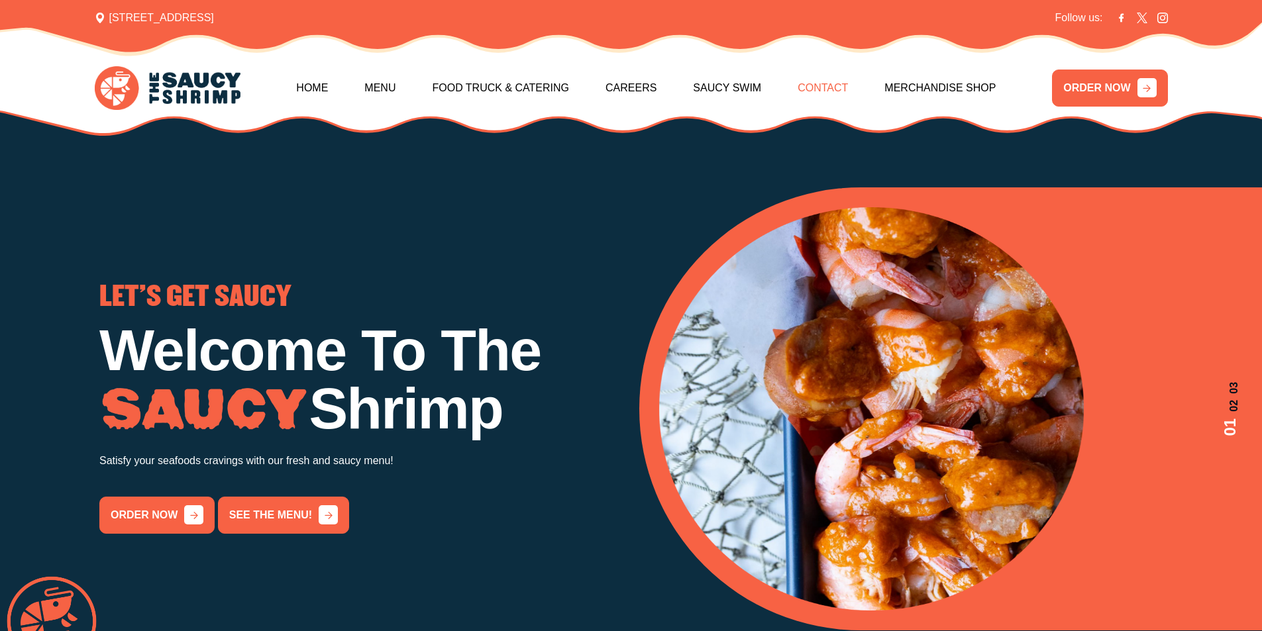 This screenshot has width=1262, height=631. What do you see at coordinates (283, 515) in the screenshot?
I see `a: See the menu!` at bounding box center [283, 515].